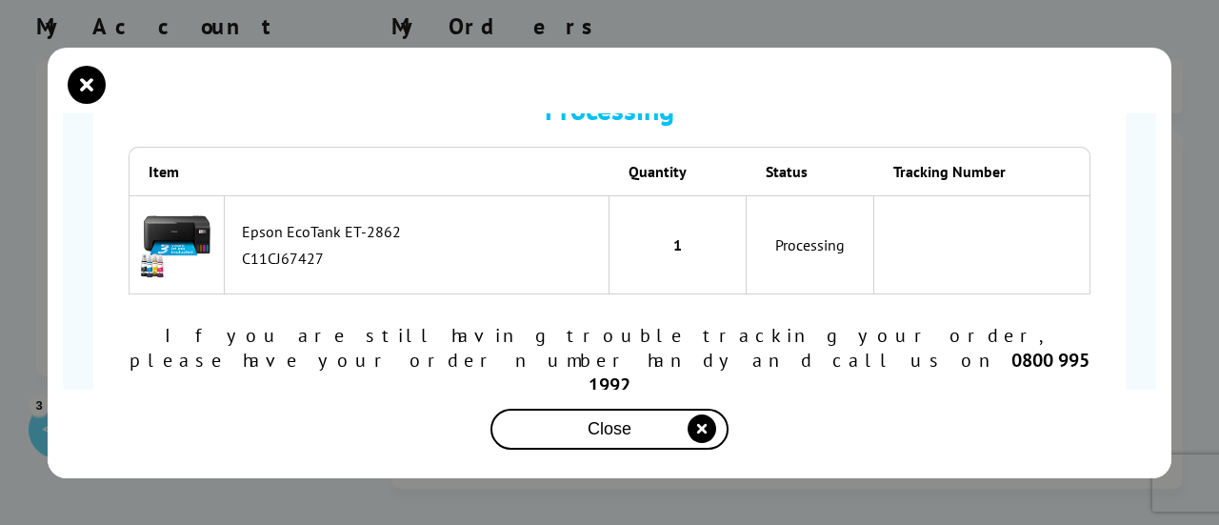 This screenshot has width=1219, height=525. I want to click on th: Quantity, so click(678, 171).